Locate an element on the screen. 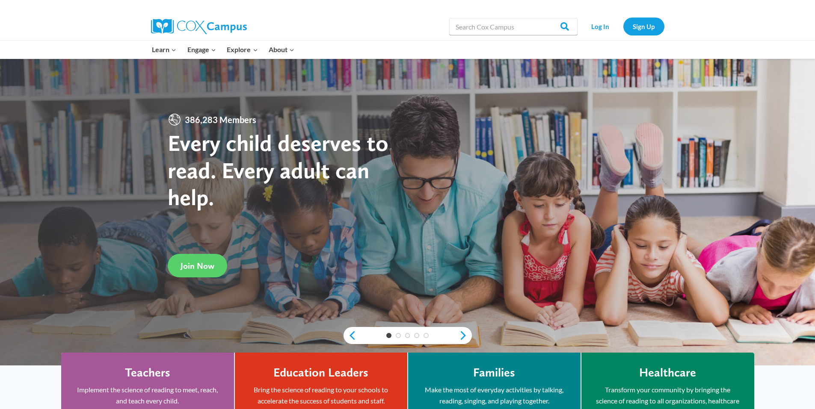 This screenshot has height=409, width=815. strong: Every child deserves to read. Every adult can help. is located at coordinates (278, 170).